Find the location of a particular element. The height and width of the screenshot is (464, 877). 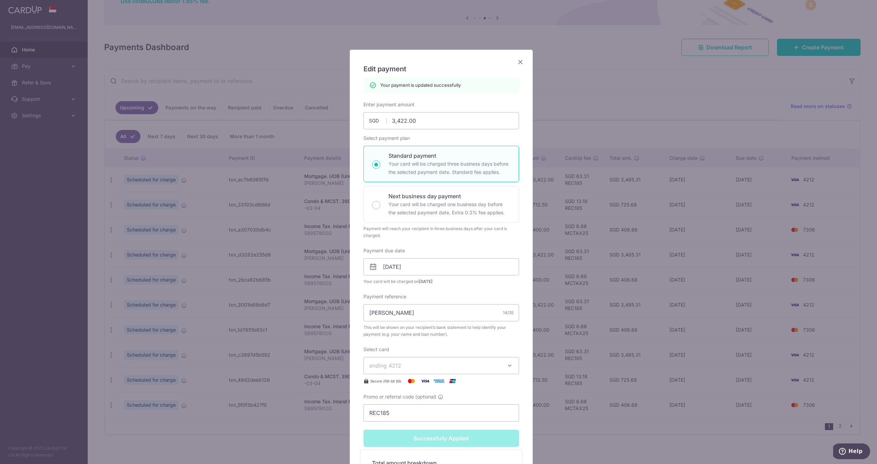

p: Next business day payment is located at coordinates (450, 196).